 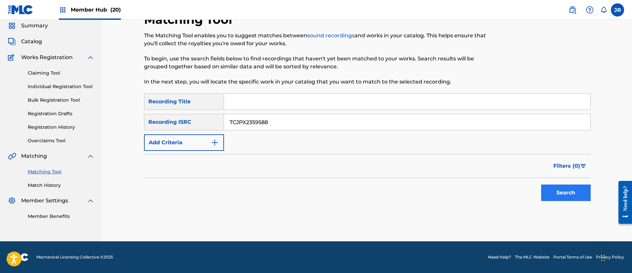 What do you see at coordinates (61, 172) in the screenshot?
I see `a: Matching Tool` at bounding box center [61, 172].